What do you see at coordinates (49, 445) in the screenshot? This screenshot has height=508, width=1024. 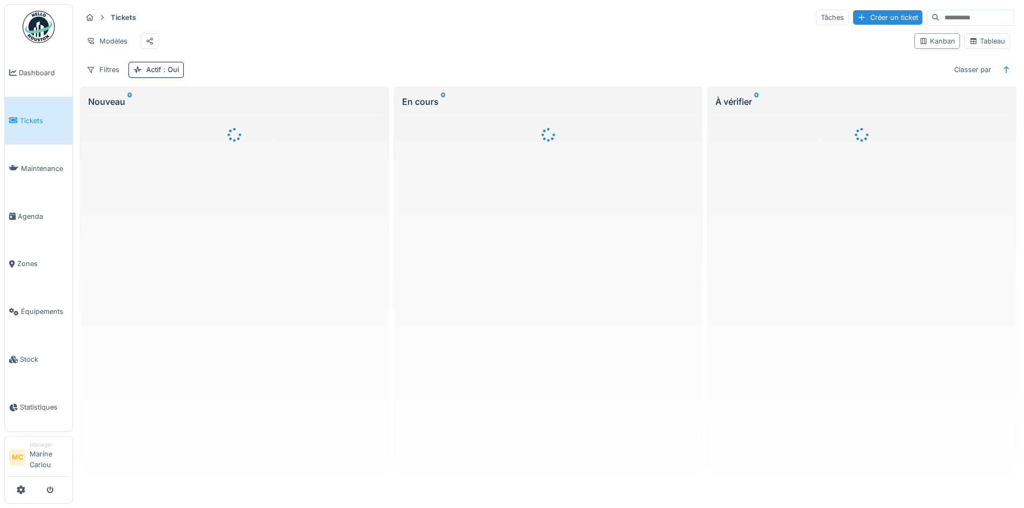 I see `div: Manager` at bounding box center [49, 445].